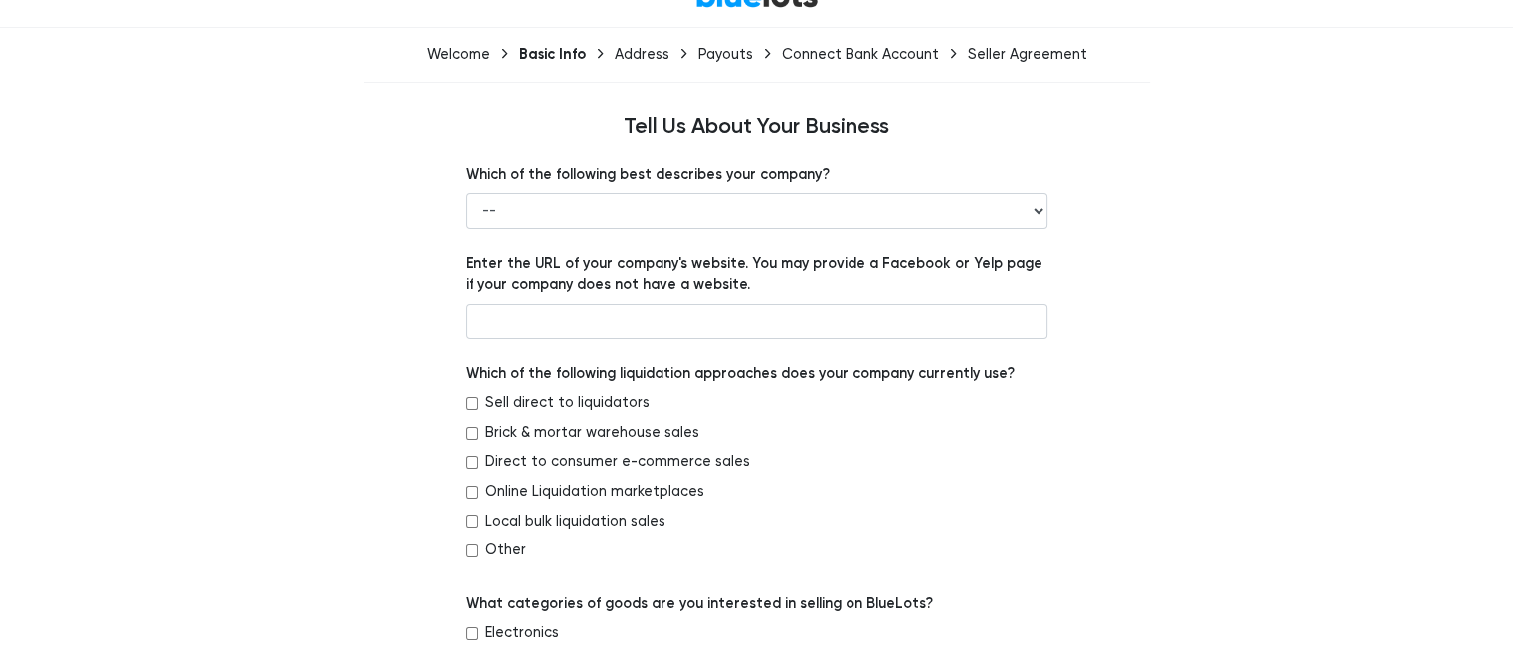  What do you see at coordinates (757, 127) in the screenshot?
I see `h4: Tell Us About Your Business` at bounding box center [757, 127].